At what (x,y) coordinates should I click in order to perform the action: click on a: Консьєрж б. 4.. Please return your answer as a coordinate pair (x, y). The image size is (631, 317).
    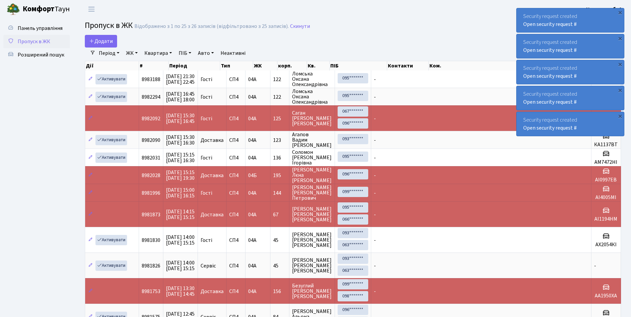
    Looking at the image, I should click on (605, 9).